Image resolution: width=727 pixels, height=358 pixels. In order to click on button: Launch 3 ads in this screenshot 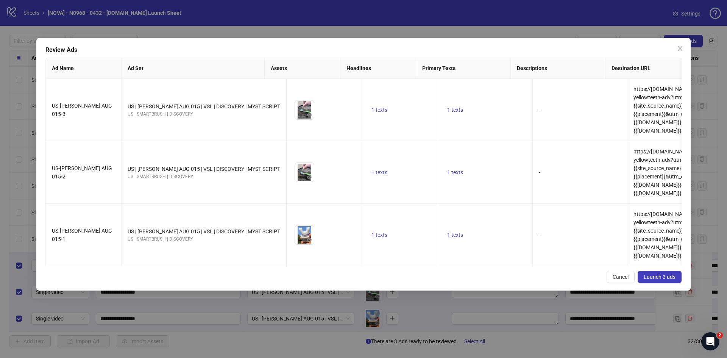, I will do `click(660, 277)`.